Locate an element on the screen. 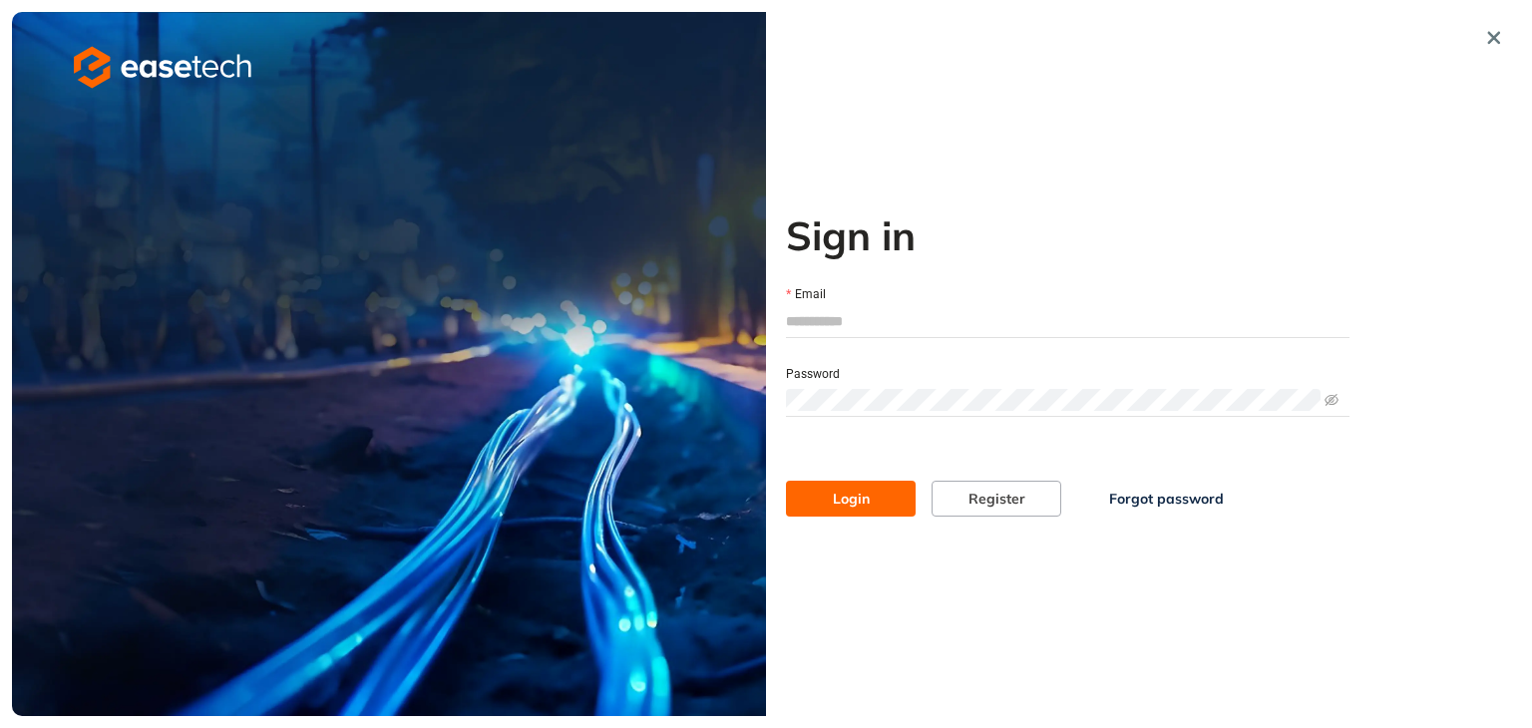 This screenshot has height=728, width=1532. input: Email is located at coordinates (1067, 321).